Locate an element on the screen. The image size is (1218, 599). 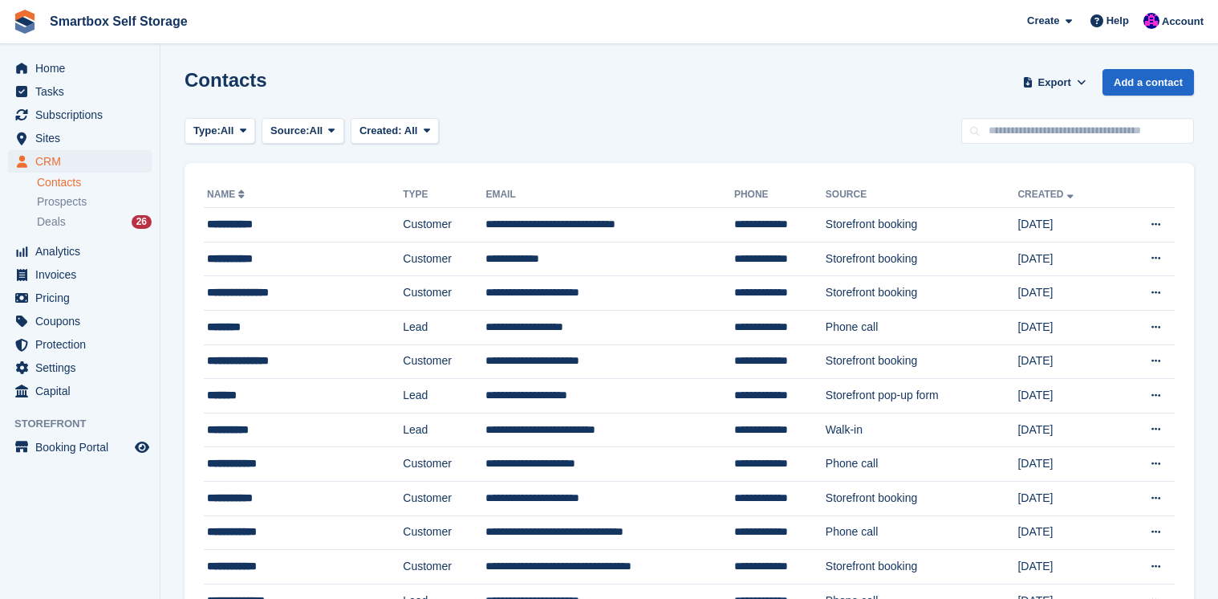
span: Tasks is located at coordinates (83, 91).